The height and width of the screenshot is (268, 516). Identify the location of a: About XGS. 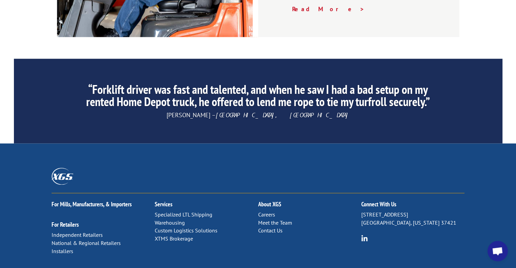
(269, 204).